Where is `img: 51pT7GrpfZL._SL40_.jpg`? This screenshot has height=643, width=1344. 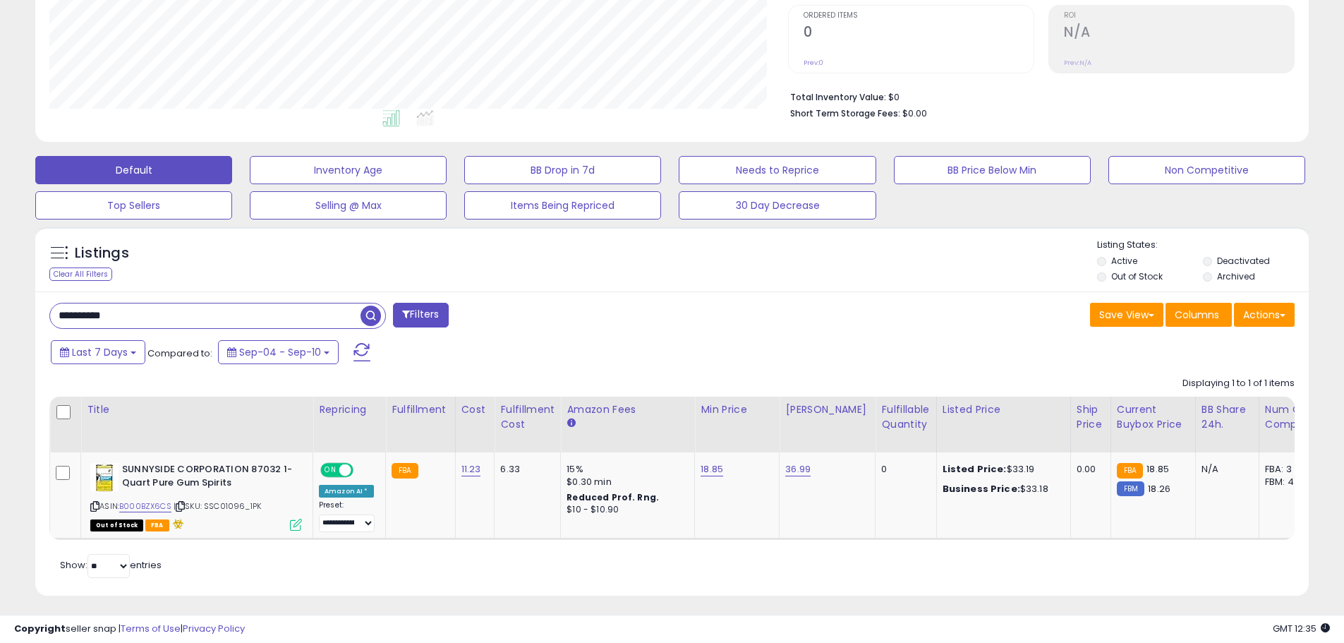
img: 51pT7GrpfZL._SL40_.jpg is located at coordinates (104, 477).